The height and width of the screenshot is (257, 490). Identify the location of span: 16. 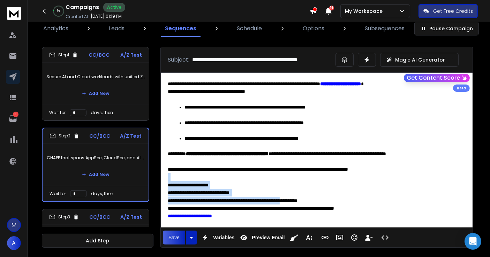
(331, 8).